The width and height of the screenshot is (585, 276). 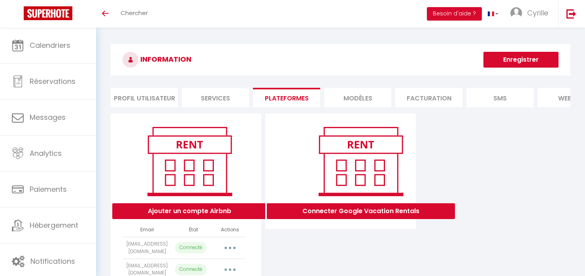 What do you see at coordinates (429, 97) in the screenshot?
I see `li: Facturation` at bounding box center [429, 97].